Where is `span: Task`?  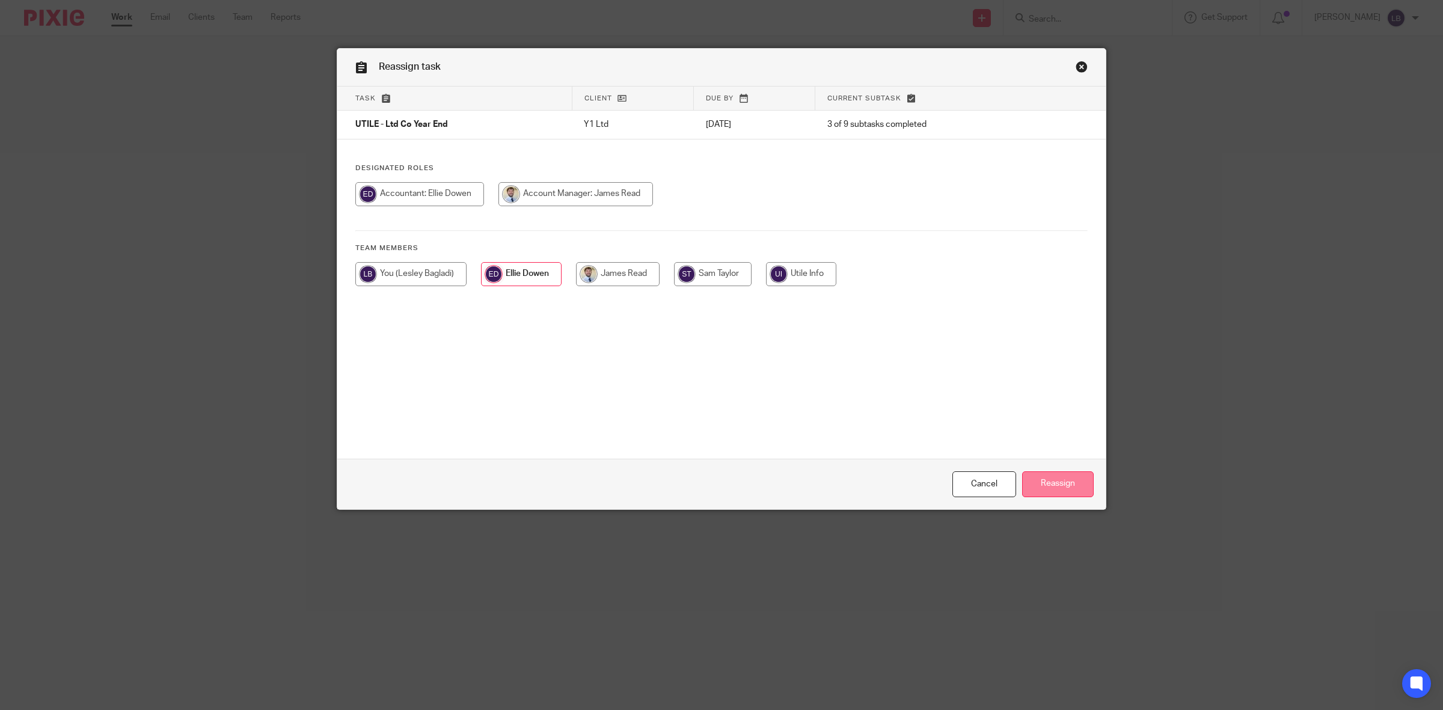 span: Task is located at coordinates (366, 98).